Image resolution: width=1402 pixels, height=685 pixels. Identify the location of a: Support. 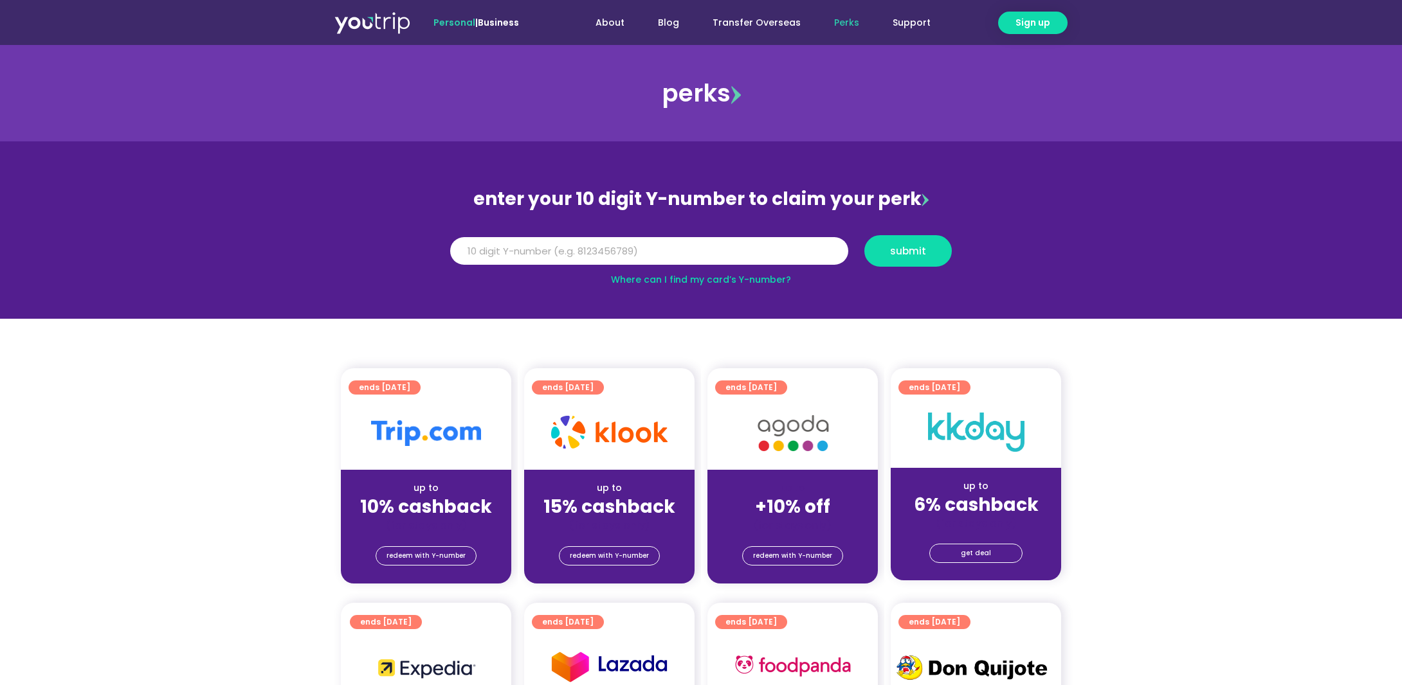
(911, 23).